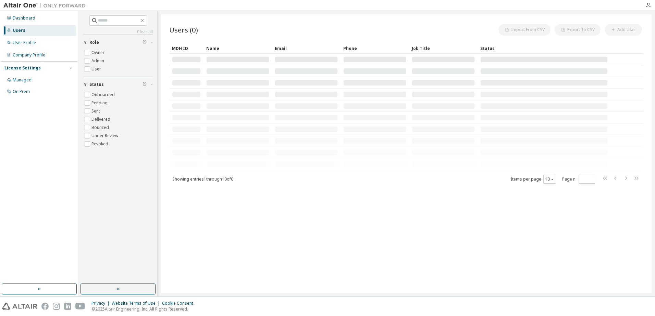 This screenshot has height=316, width=655. Describe the element at coordinates (118, 42) in the screenshot. I see `button: Role` at that location.